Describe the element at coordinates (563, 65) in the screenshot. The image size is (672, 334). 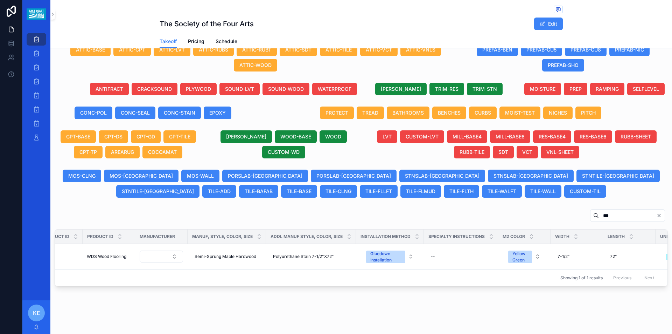
I see `button: PREFAB-SHO` at that location.